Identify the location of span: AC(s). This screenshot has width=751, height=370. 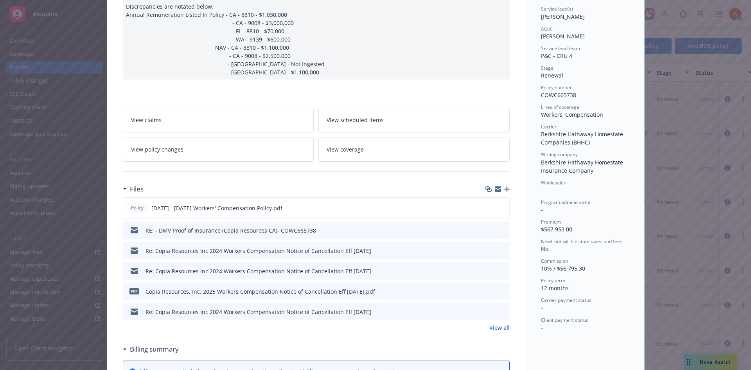
(547, 29).